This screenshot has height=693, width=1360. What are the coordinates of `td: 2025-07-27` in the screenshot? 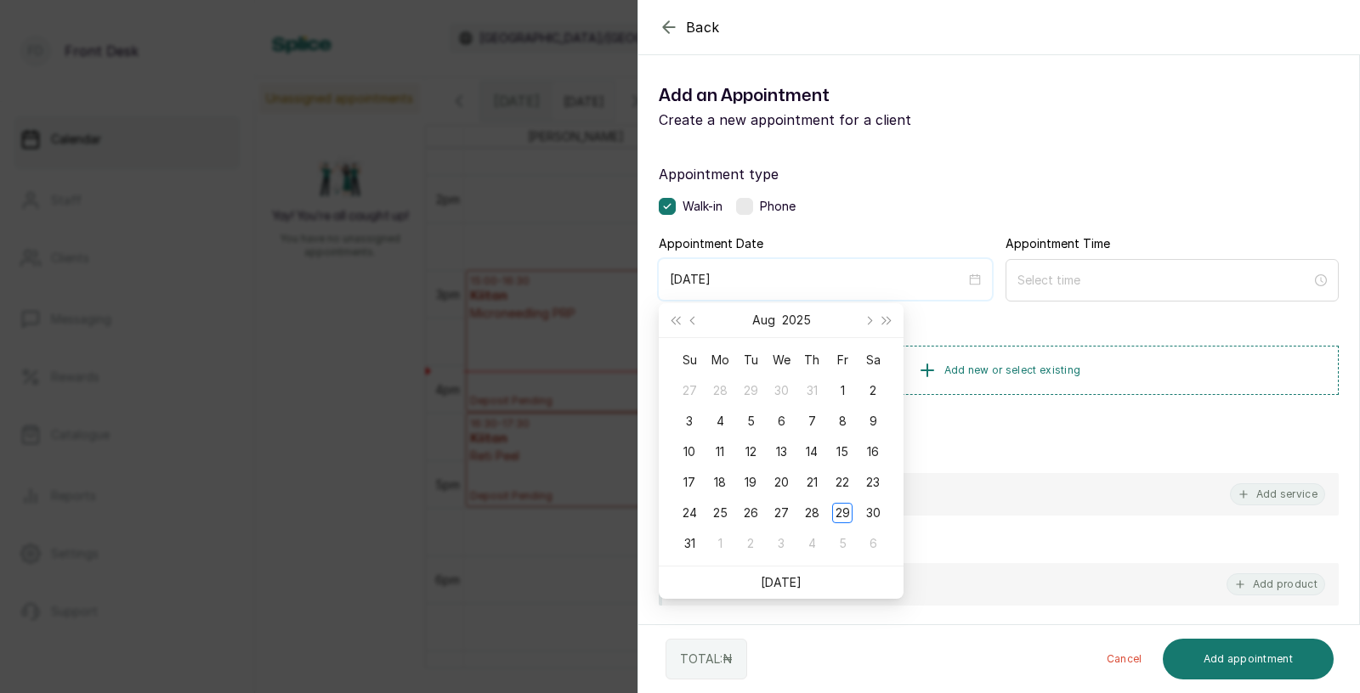 It's located at (689, 391).